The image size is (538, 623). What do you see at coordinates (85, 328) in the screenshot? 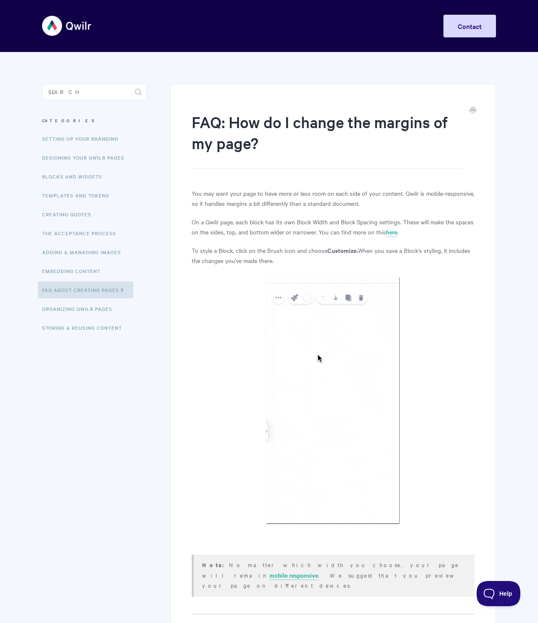
I see `a: Storing & Reusing Content` at bounding box center [85, 328].